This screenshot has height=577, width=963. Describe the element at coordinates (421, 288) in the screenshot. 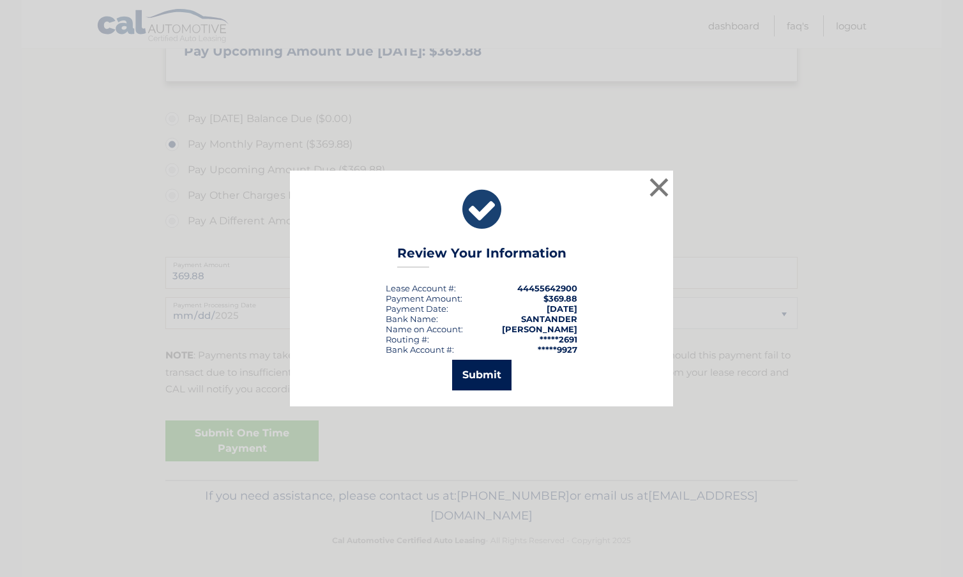

I see `div: Lease Account #:` at that location.